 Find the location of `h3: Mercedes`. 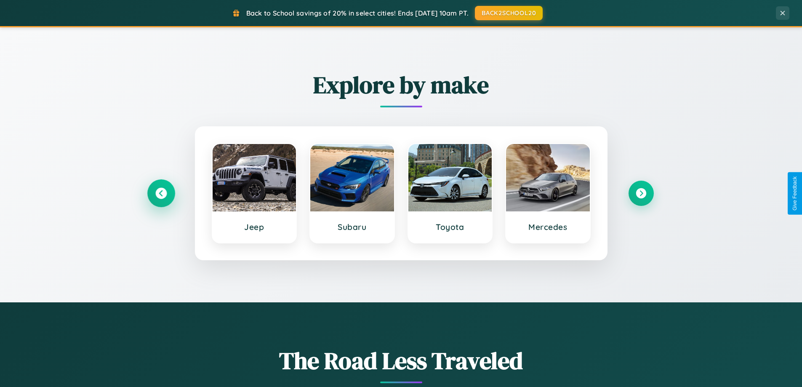

h3: Mercedes is located at coordinates (547, 227).